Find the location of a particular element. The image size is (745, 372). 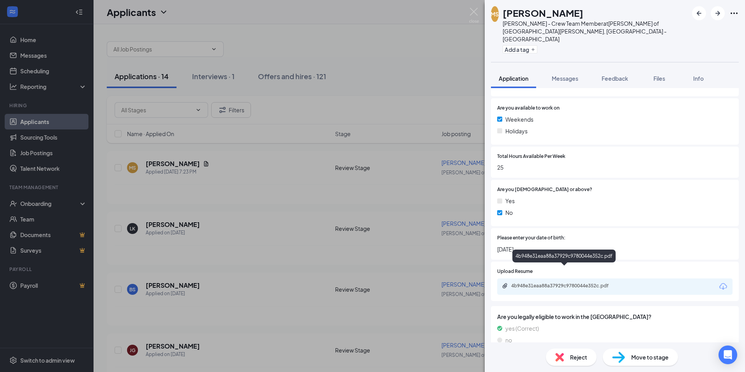

button: PlusAdd a tag is located at coordinates (520, 49).